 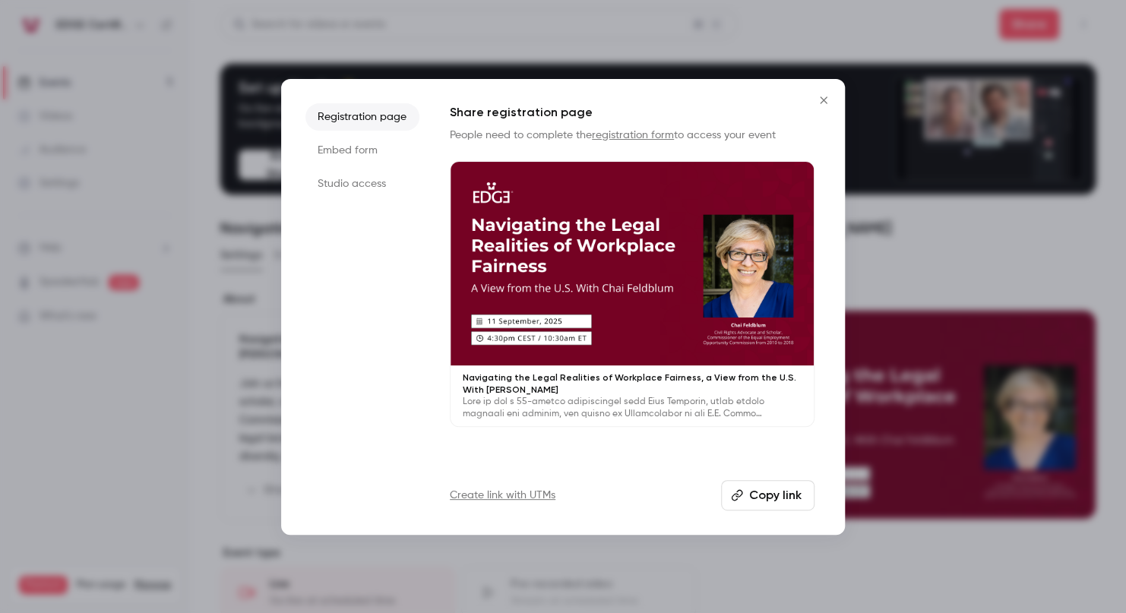 I want to click on h1: Share registration page, so click(x=632, y=112).